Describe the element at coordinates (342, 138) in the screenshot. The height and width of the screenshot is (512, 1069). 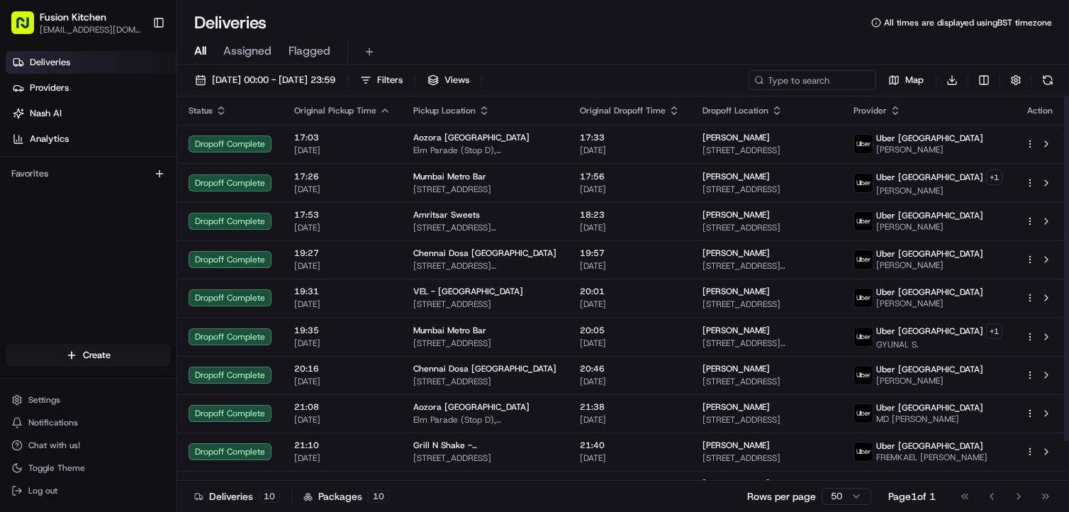
I see `span: 17:03` at that location.